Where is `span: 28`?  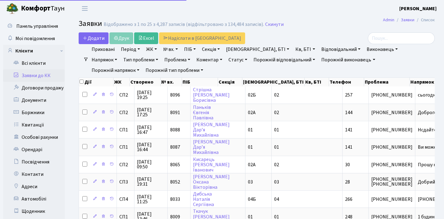 span: 28 is located at coordinates (348, 182).